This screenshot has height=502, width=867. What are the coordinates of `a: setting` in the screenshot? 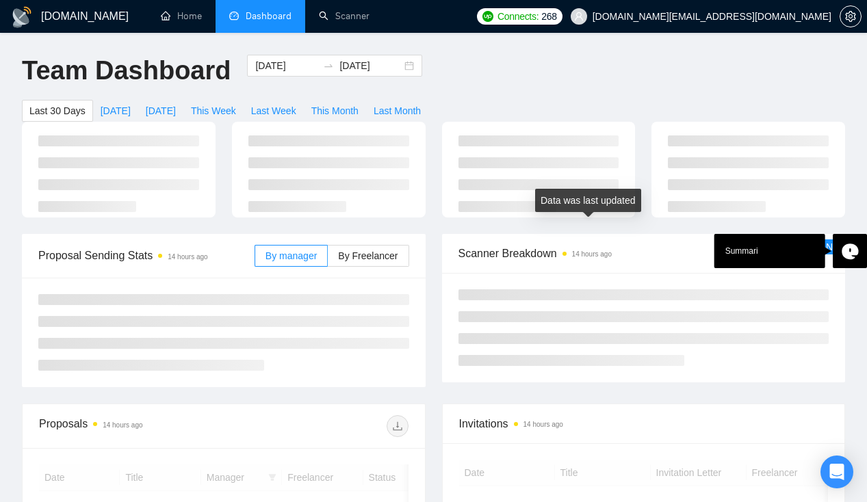 It's located at (850, 16).